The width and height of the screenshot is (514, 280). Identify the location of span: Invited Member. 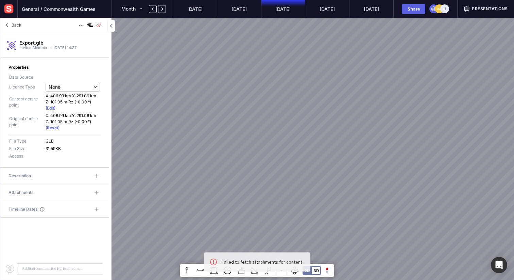
(35, 48).